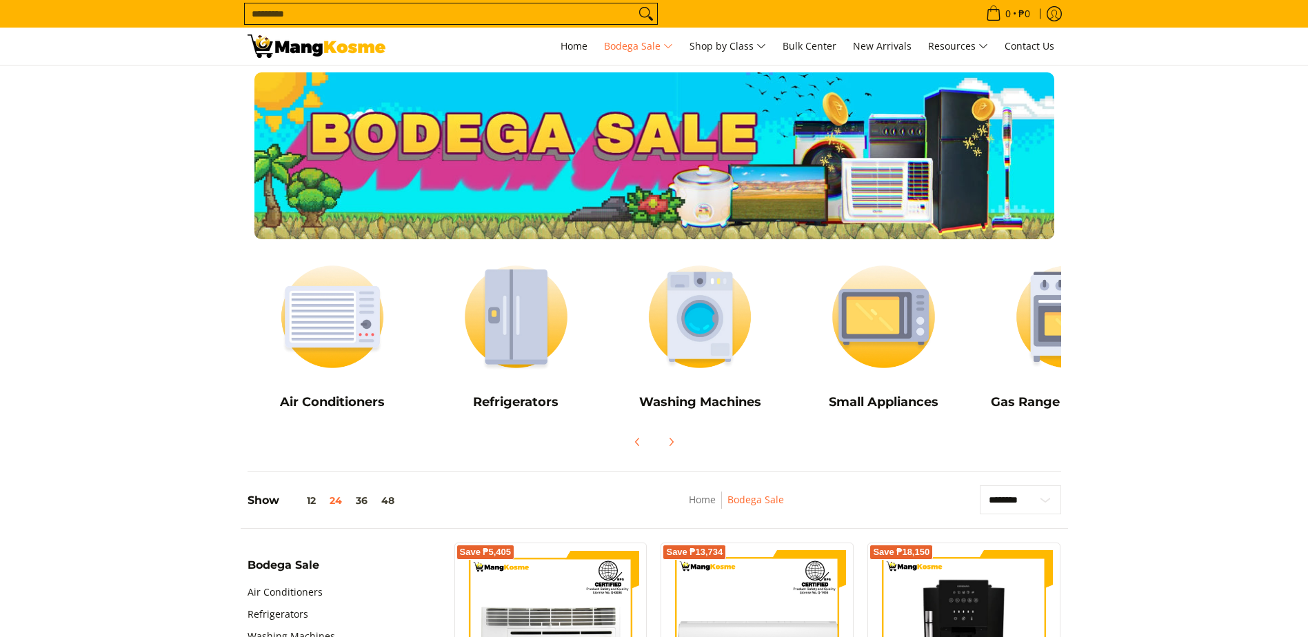 This screenshot has height=637, width=1308. What do you see at coordinates (700, 316) in the screenshot?
I see `img: Washing Machines` at bounding box center [700, 316].